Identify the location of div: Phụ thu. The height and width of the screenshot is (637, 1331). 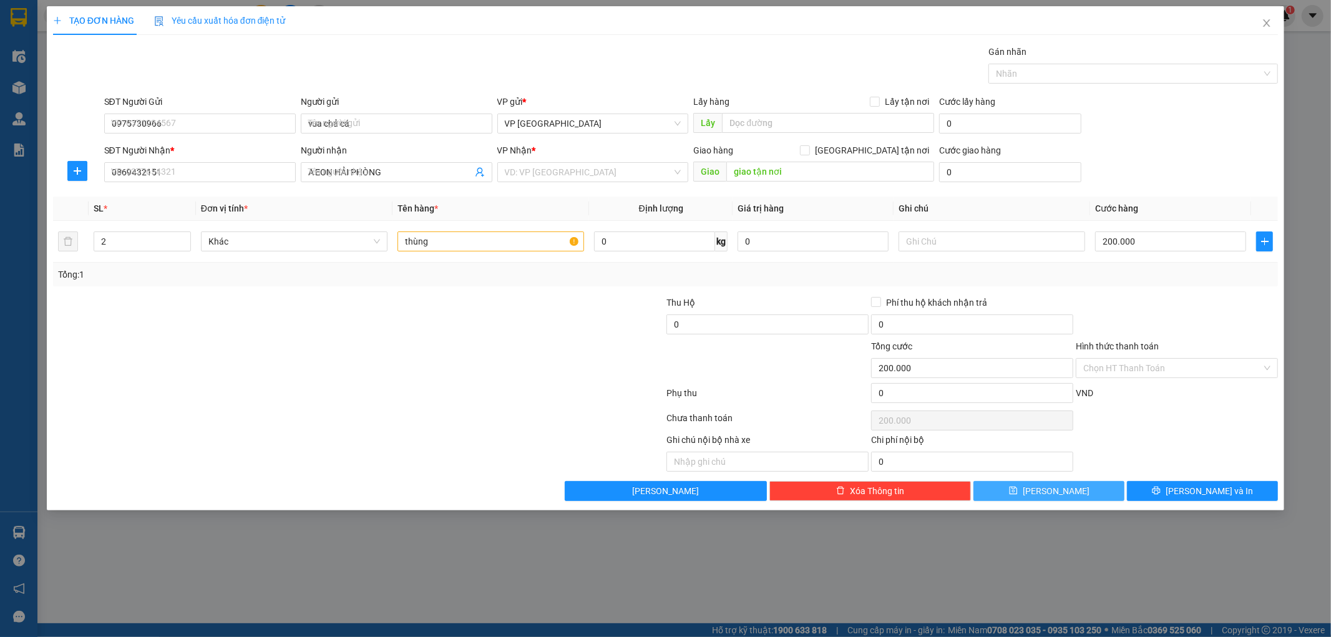
(768, 397).